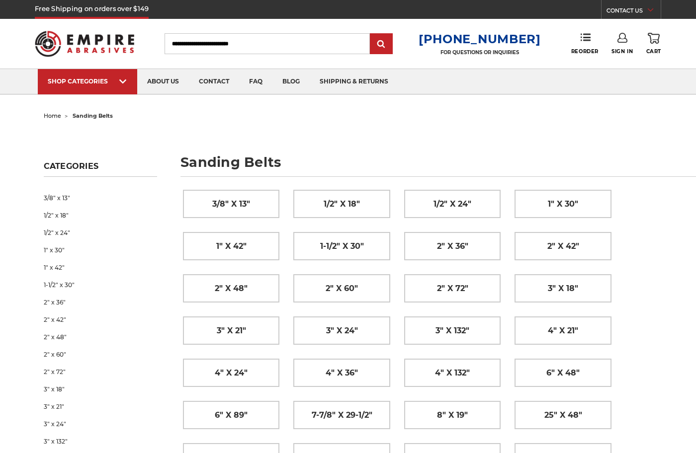  Describe the element at coordinates (341, 415) in the screenshot. I see `a: 7-7/8" x 29-1/2"` at that location.